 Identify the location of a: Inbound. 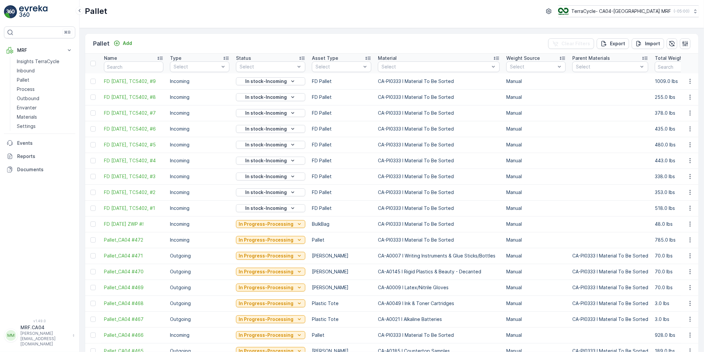
(45, 71).